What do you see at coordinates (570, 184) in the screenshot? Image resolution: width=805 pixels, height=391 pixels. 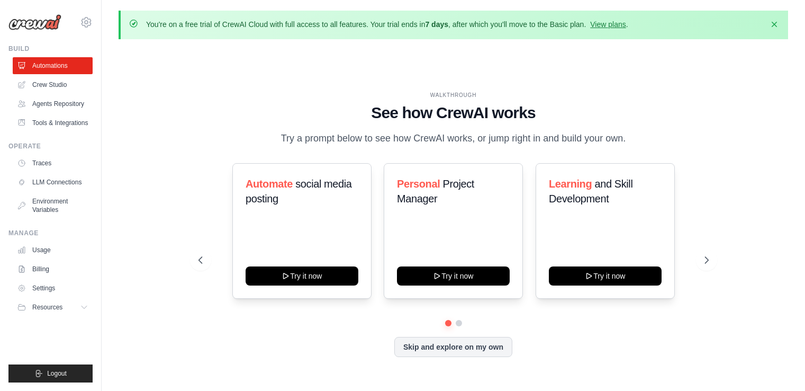 I see `span: Learning` at bounding box center [570, 184].